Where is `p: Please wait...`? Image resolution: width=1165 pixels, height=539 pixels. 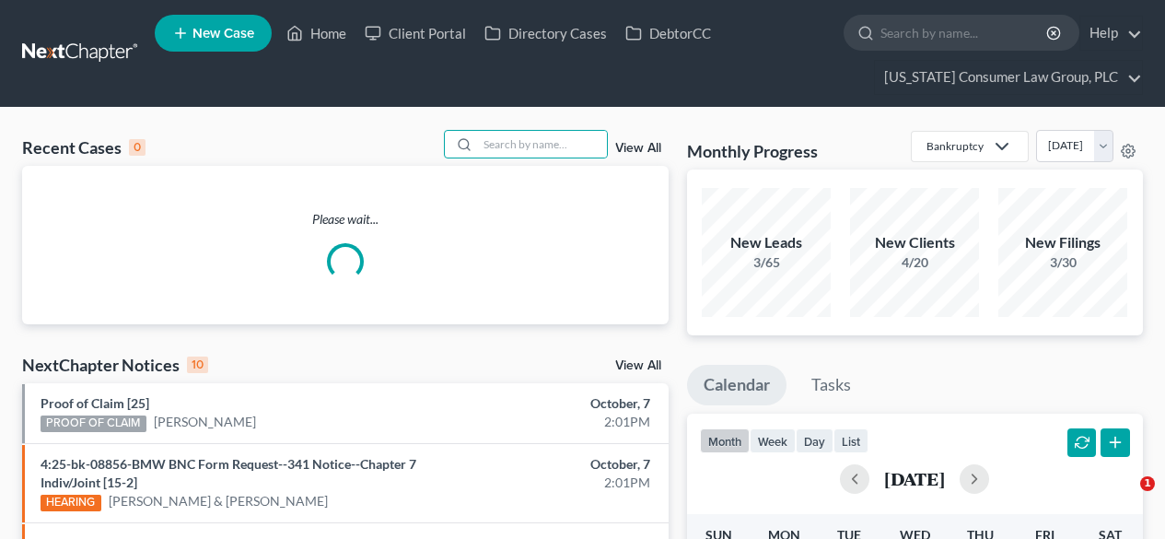 p: Please wait... is located at coordinates (345, 219).